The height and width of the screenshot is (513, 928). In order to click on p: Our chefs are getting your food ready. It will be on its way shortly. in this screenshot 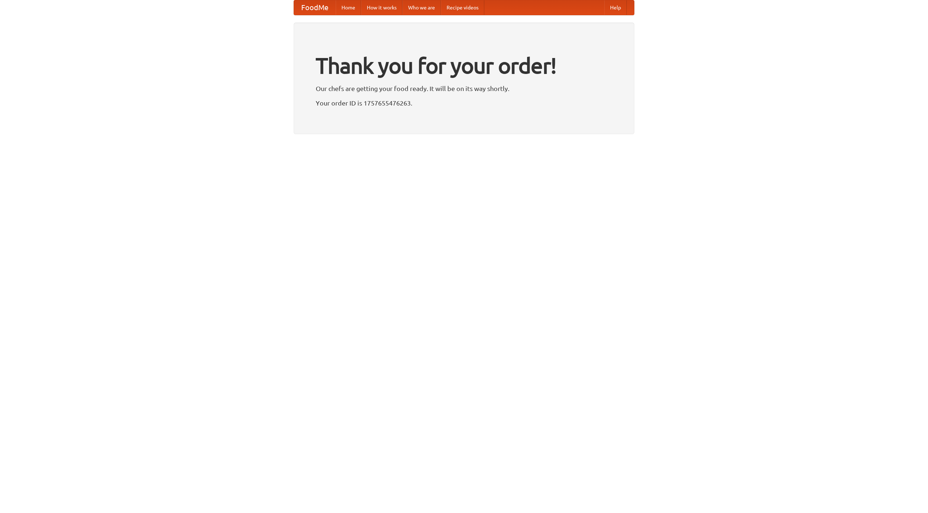, I will do `click(464, 88)`.